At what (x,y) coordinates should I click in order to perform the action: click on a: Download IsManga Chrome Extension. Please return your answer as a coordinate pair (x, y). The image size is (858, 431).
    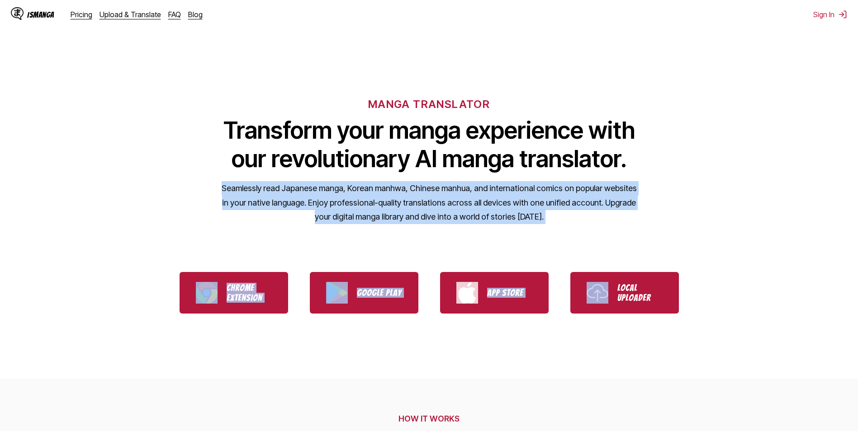
    Looking at the image, I should click on (234, 293).